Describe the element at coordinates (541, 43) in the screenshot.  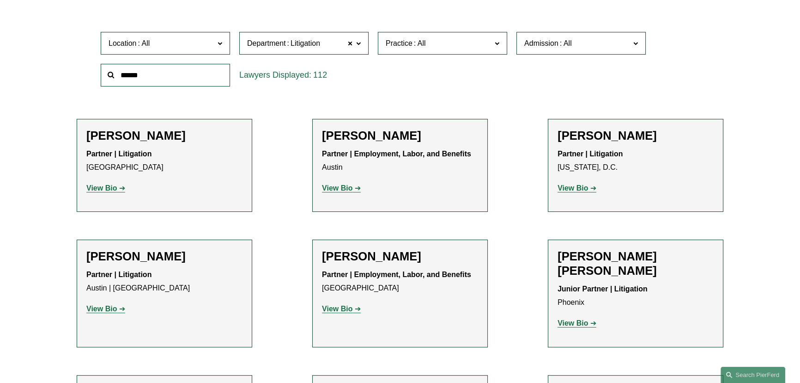
I see `span: Admission` at that location.